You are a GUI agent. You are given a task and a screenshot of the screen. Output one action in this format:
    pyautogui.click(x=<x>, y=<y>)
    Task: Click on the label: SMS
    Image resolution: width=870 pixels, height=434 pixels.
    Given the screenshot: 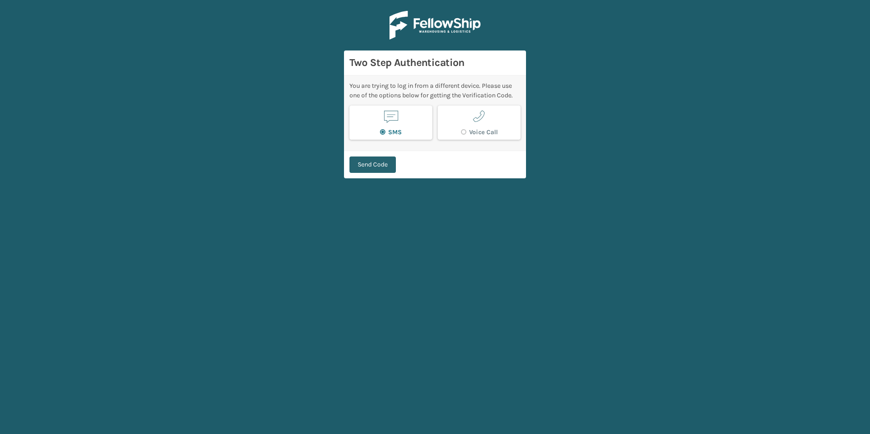 What is the action you would take?
    pyautogui.click(x=391, y=132)
    